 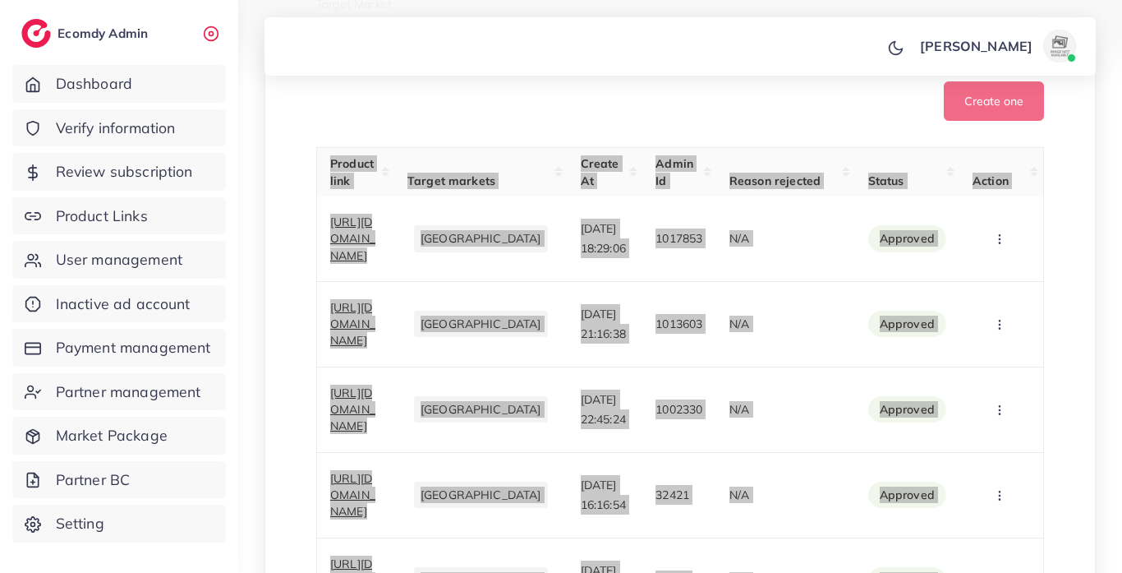 What do you see at coordinates (675, 172) in the screenshot?
I see `span: Admin Id` at bounding box center [675, 172].